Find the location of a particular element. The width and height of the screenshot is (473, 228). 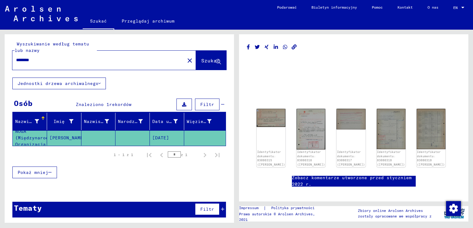

font: Data urodzenia is located at coordinates (172, 122).